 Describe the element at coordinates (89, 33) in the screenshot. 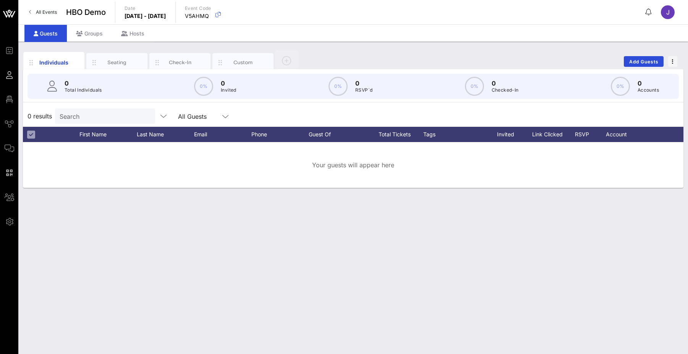

I see `div: Groups` at that location.